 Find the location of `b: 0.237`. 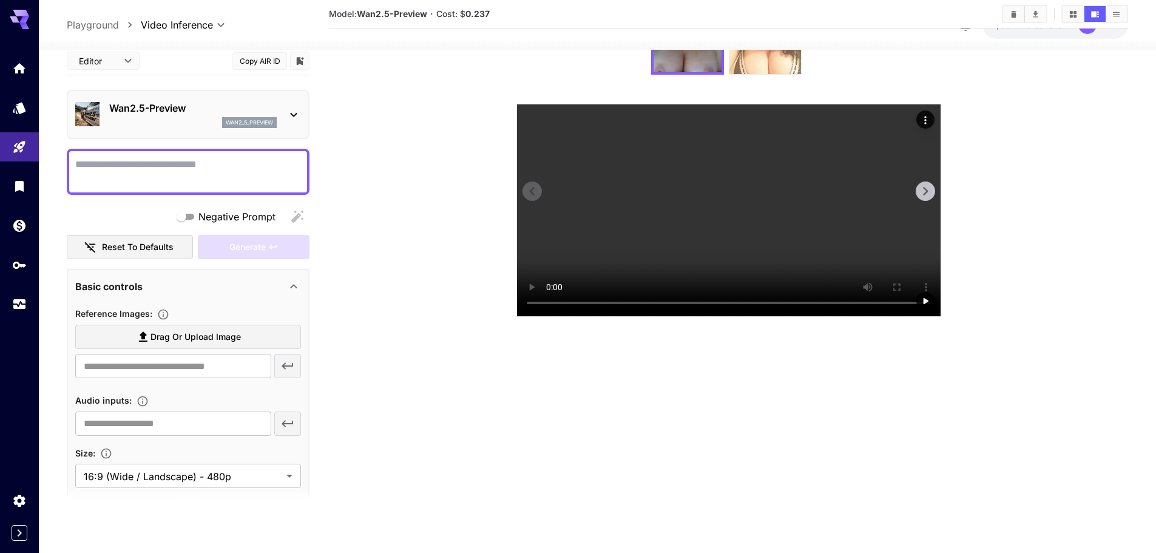

b: 0.237 is located at coordinates (477, 13).